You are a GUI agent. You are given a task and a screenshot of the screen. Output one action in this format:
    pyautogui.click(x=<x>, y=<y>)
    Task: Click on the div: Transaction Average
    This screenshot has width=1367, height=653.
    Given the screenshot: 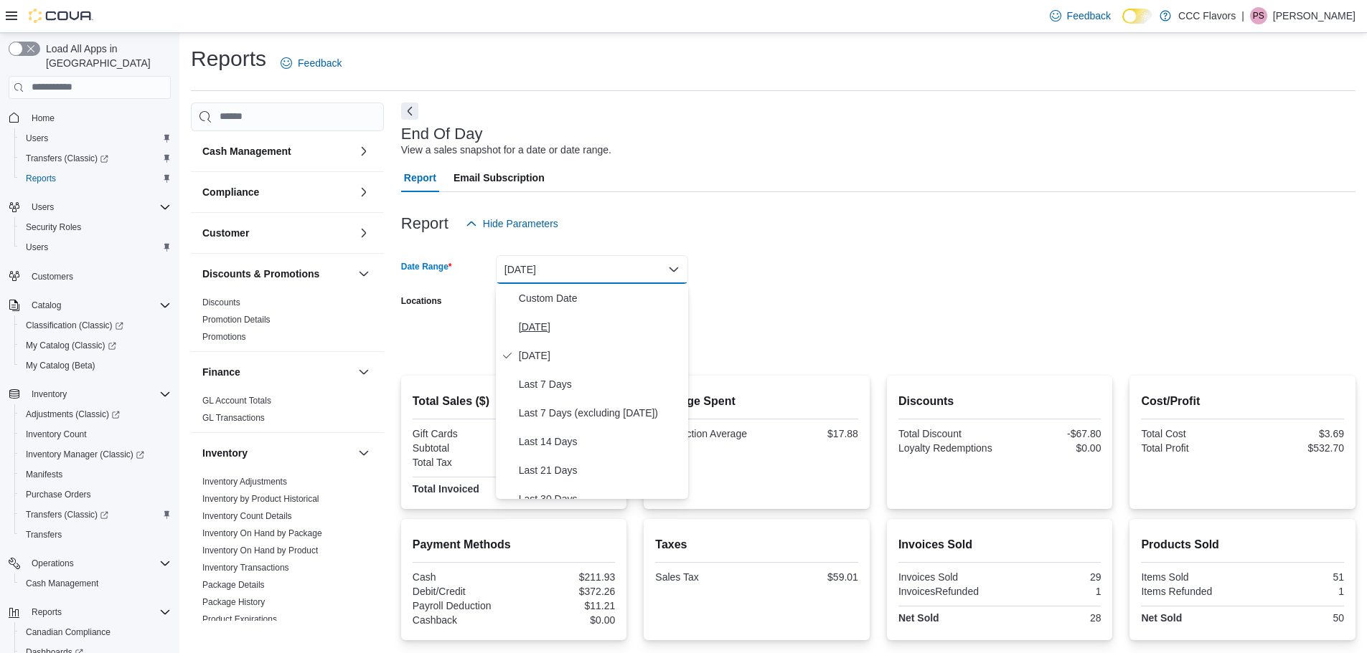 What is the action you would take?
    pyautogui.click(x=704, y=434)
    